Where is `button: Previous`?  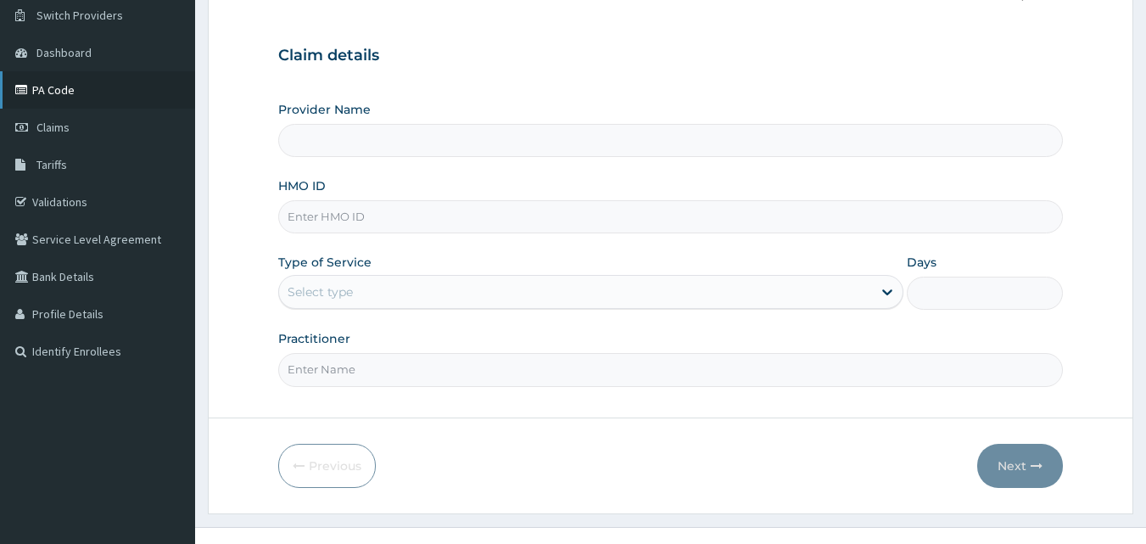 button: Previous is located at coordinates (327, 466).